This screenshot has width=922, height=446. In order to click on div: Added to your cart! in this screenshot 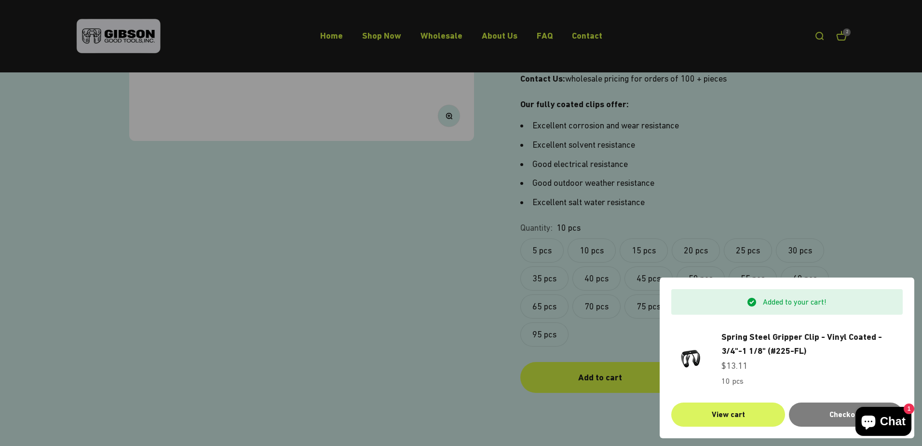, I will do `click(787, 302)`.